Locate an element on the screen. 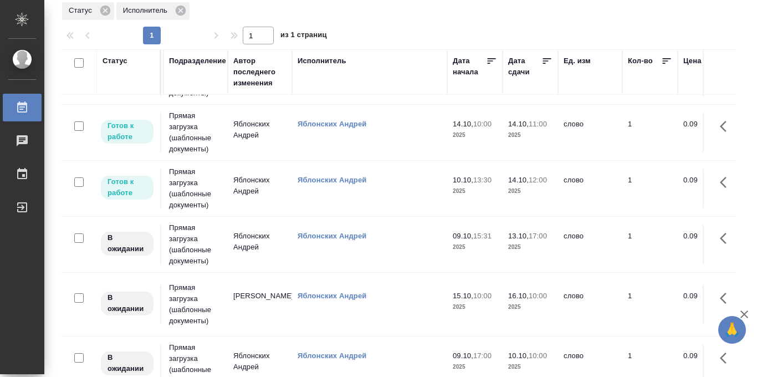  p: 16.10, is located at coordinates (518, 295).